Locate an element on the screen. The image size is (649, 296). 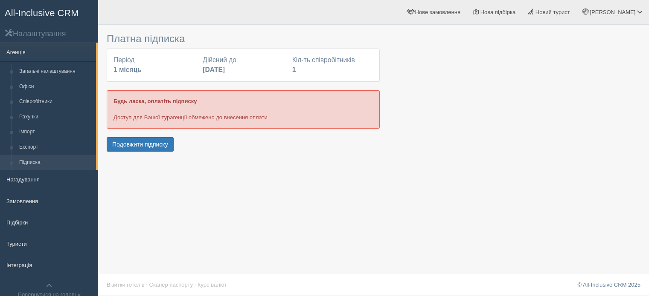
b: Будь ласка, оплатіть підписку is located at coordinates (155, 101).